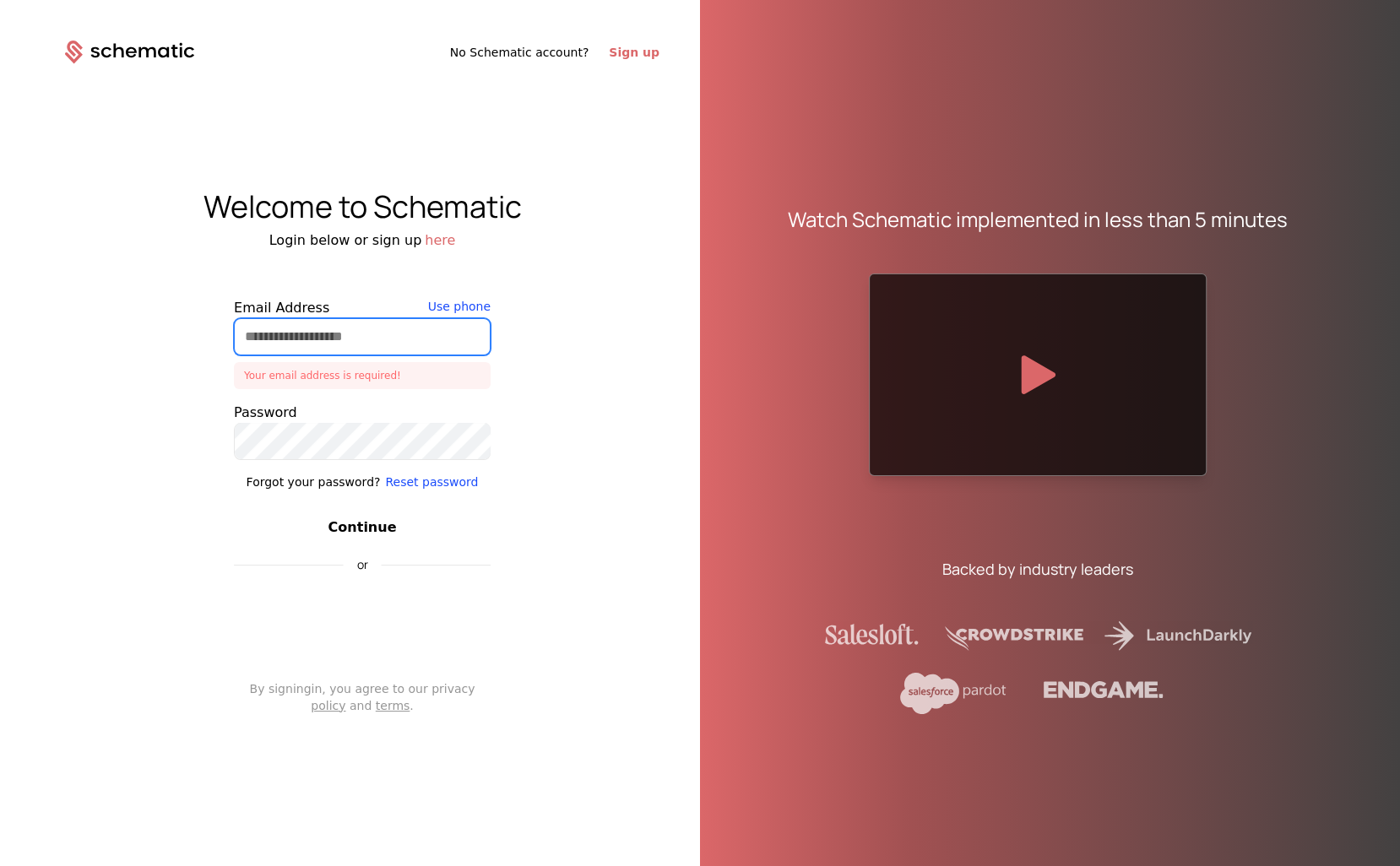  Describe the element at coordinates (362, 376) in the screenshot. I see `div: Your email address is required!` at that location.